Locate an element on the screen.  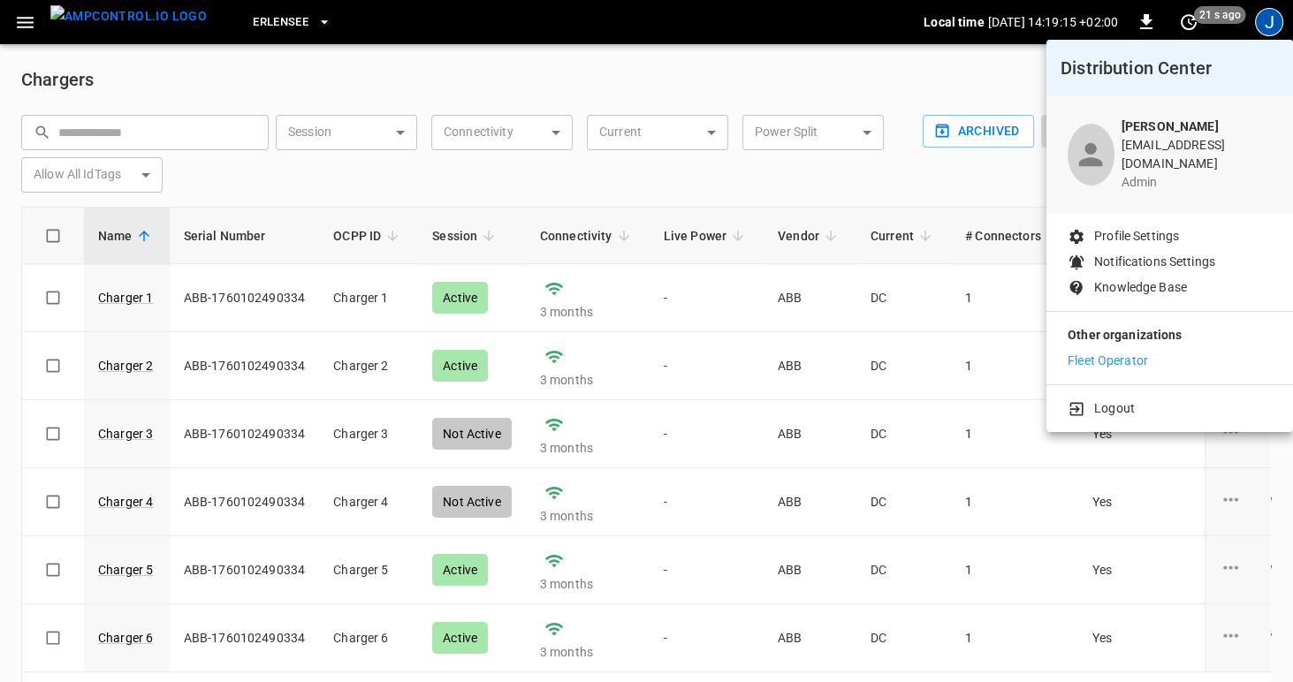
h6: Distribution Center is located at coordinates (1169, 68).